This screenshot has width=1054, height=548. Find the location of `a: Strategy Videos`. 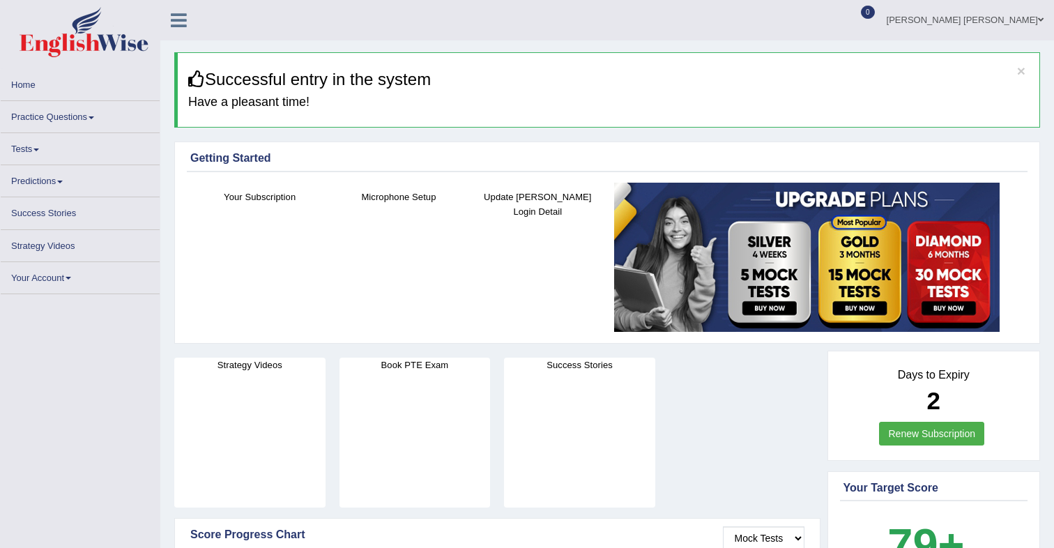

a: Strategy Videos is located at coordinates (80, 243).